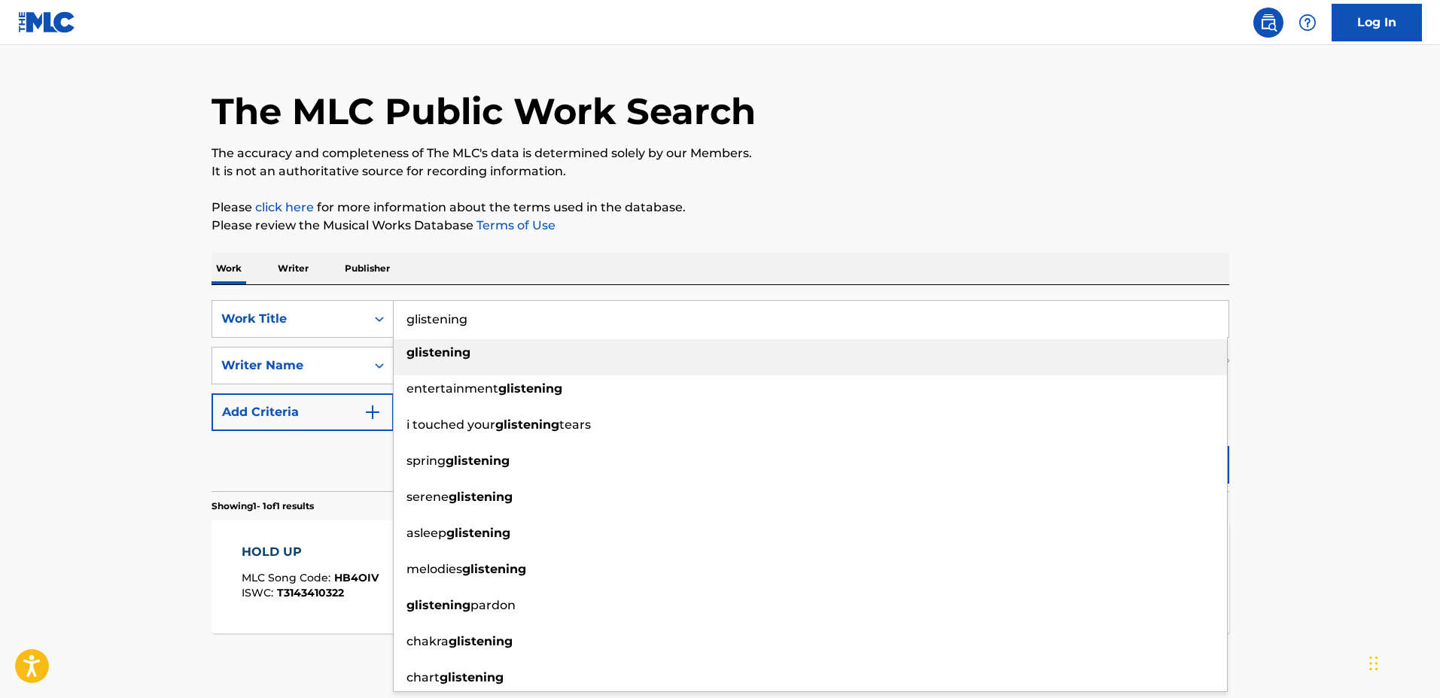 The height and width of the screenshot is (698, 1440). Describe the element at coordinates (310, 593) in the screenshot. I see `span: T3143410322` at that location.